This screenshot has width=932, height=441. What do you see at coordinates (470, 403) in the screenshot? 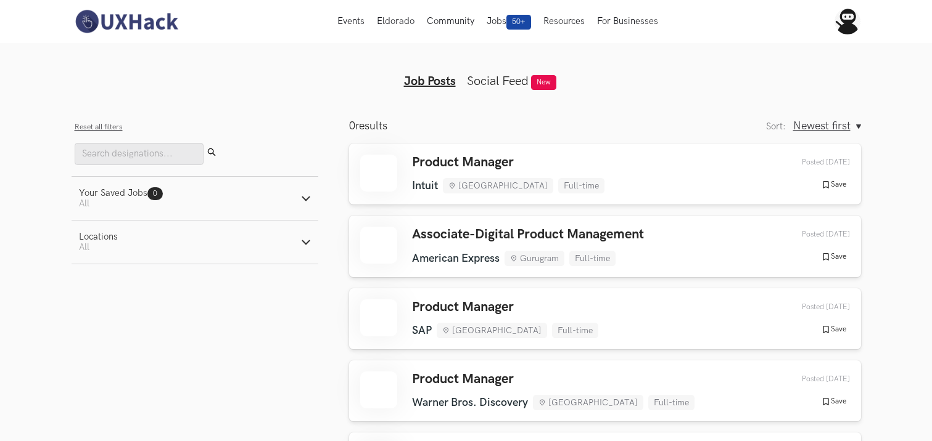
I see `li: Warner Bros. Discovery` at bounding box center [470, 403].